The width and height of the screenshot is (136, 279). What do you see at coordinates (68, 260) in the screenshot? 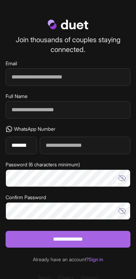
I see `div: Already have an account?` at bounding box center [68, 260].